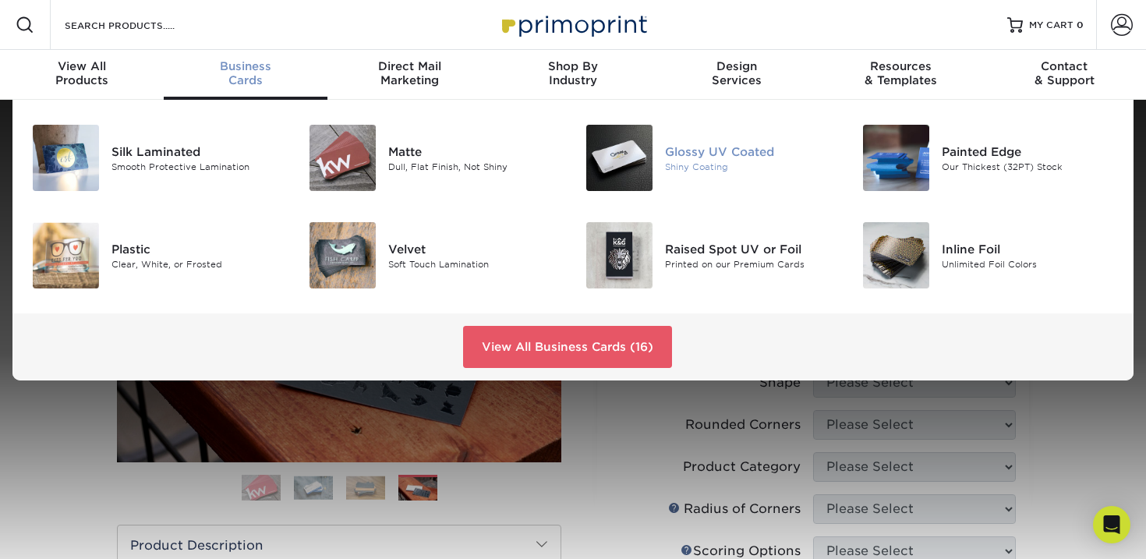  I want to click on div: Industry, so click(573, 73).